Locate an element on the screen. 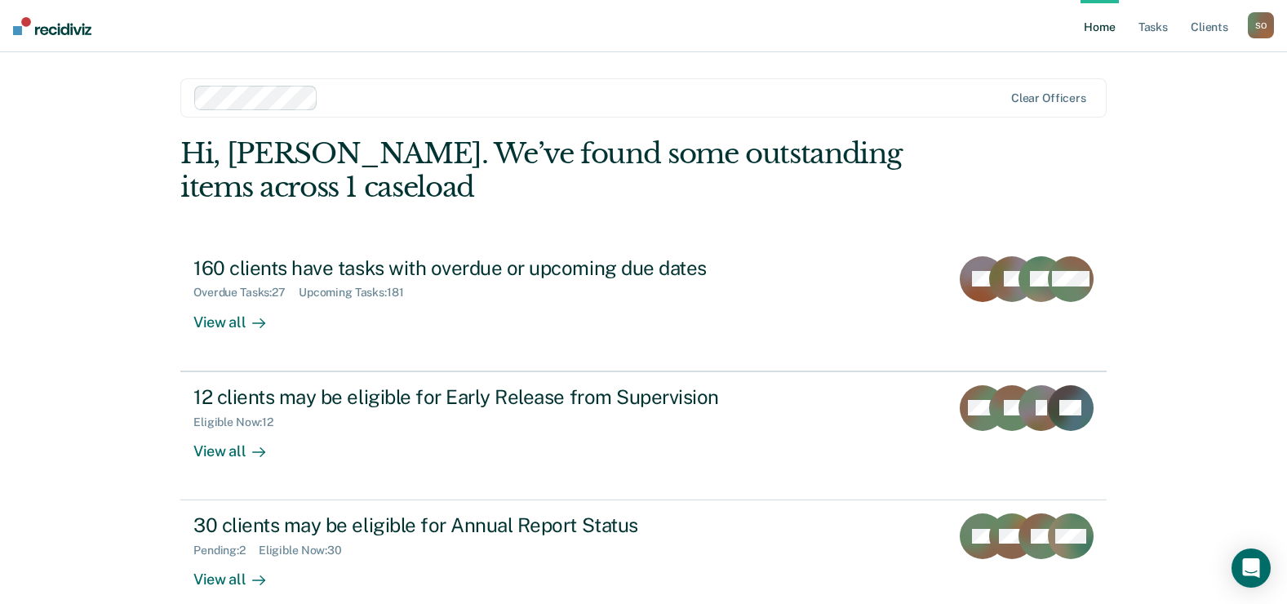  div: Open Intercom Messenger is located at coordinates (1251, 568).